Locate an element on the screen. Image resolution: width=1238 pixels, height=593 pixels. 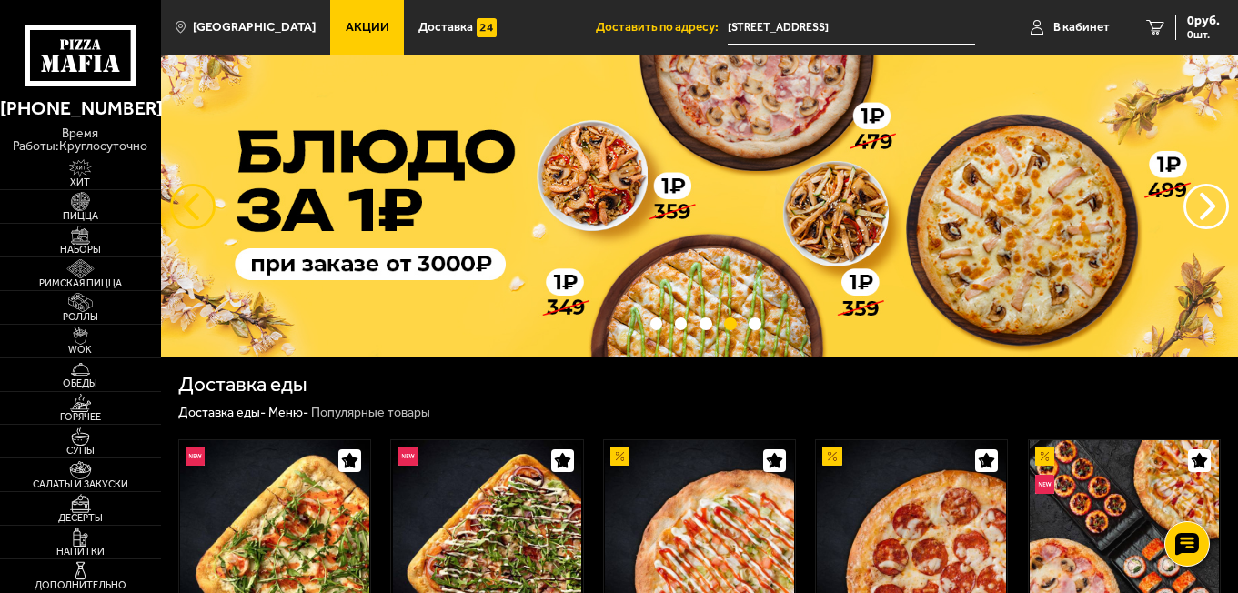
span: 0 руб. is located at coordinates (1203, 21).